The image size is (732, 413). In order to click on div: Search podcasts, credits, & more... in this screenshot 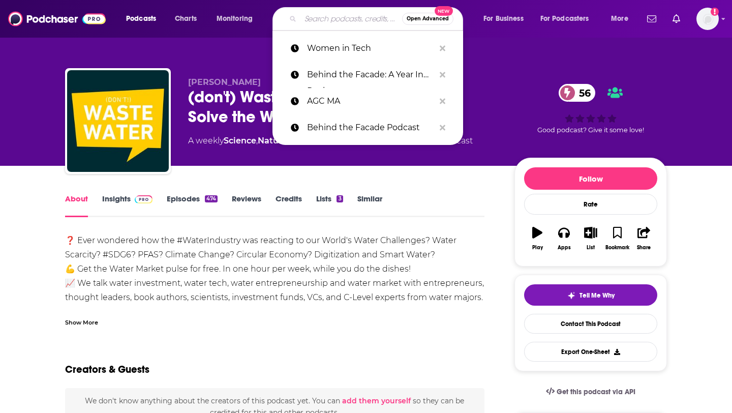, I will do `click(377, 19)`.